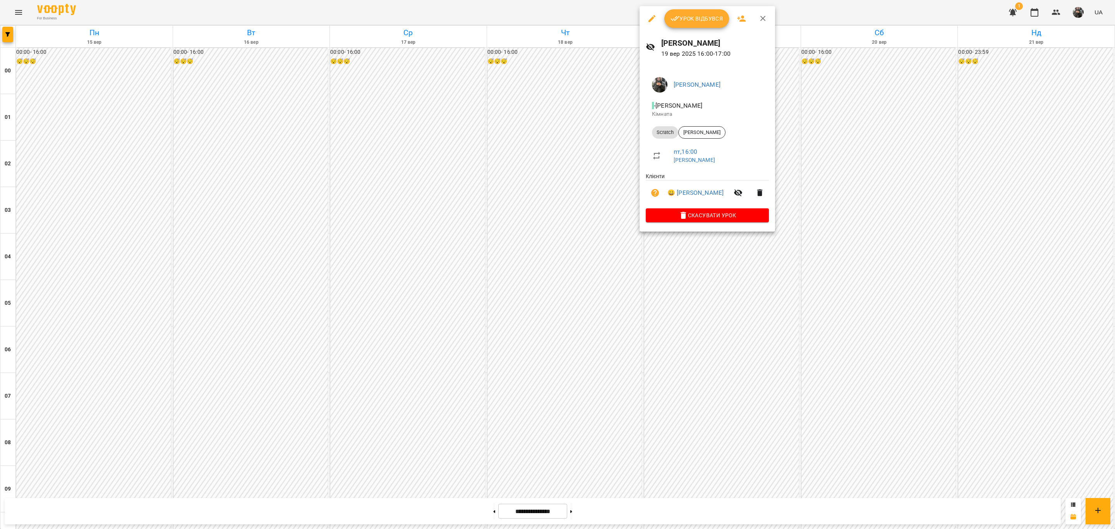  What do you see at coordinates (697, 19) in the screenshot?
I see `button: Урок відбувся` at bounding box center [697, 19].